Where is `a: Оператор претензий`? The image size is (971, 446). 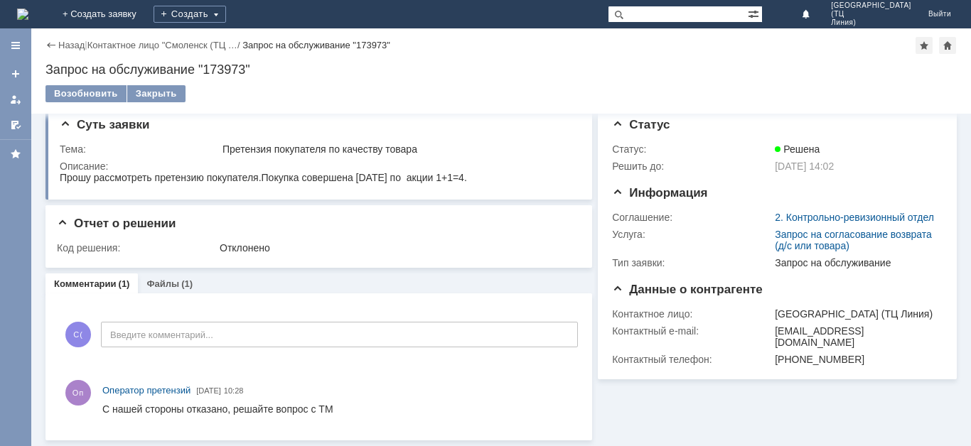 a: Оператор претензий is located at coordinates (146, 391).